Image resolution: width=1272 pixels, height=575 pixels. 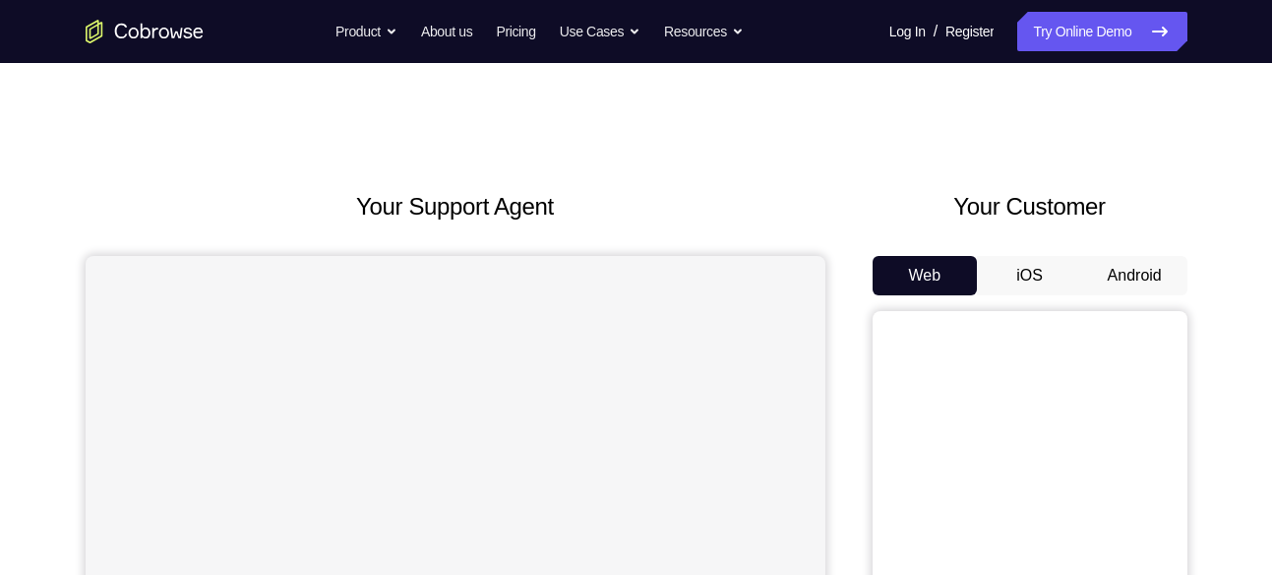 I want to click on a: Log In, so click(x=907, y=31).